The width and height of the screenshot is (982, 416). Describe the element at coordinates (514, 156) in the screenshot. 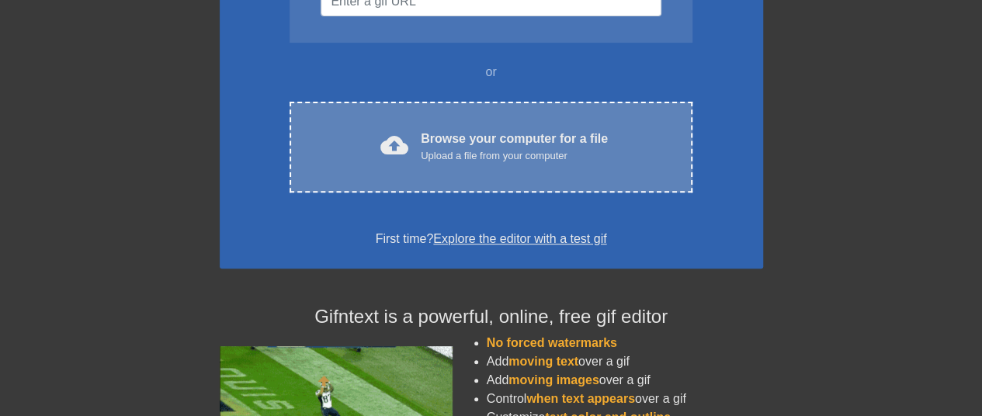

I see `div: Upload a file from your computer` at that location.